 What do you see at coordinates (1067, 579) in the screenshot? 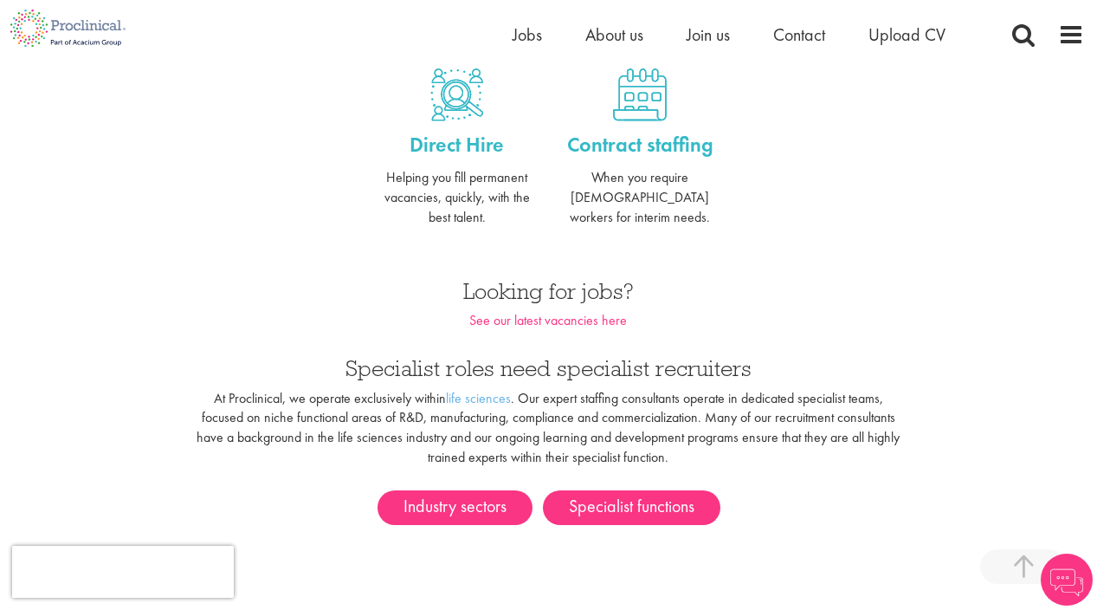
I see `img: Chatbot` at bounding box center [1067, 579].